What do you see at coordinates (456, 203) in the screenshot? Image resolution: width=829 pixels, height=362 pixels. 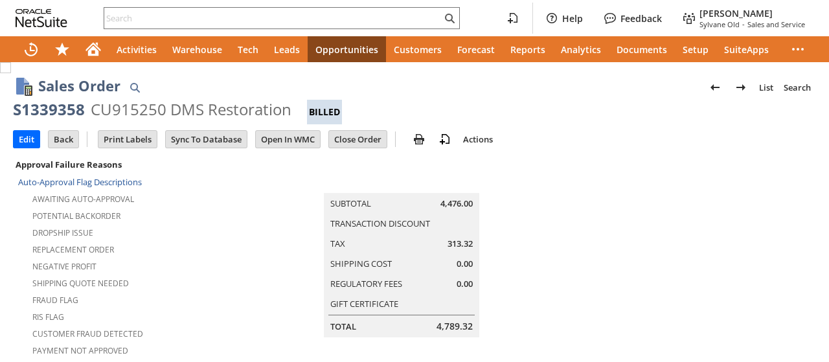 I see `span: 4,476.00` at bounding box center [456, 203].